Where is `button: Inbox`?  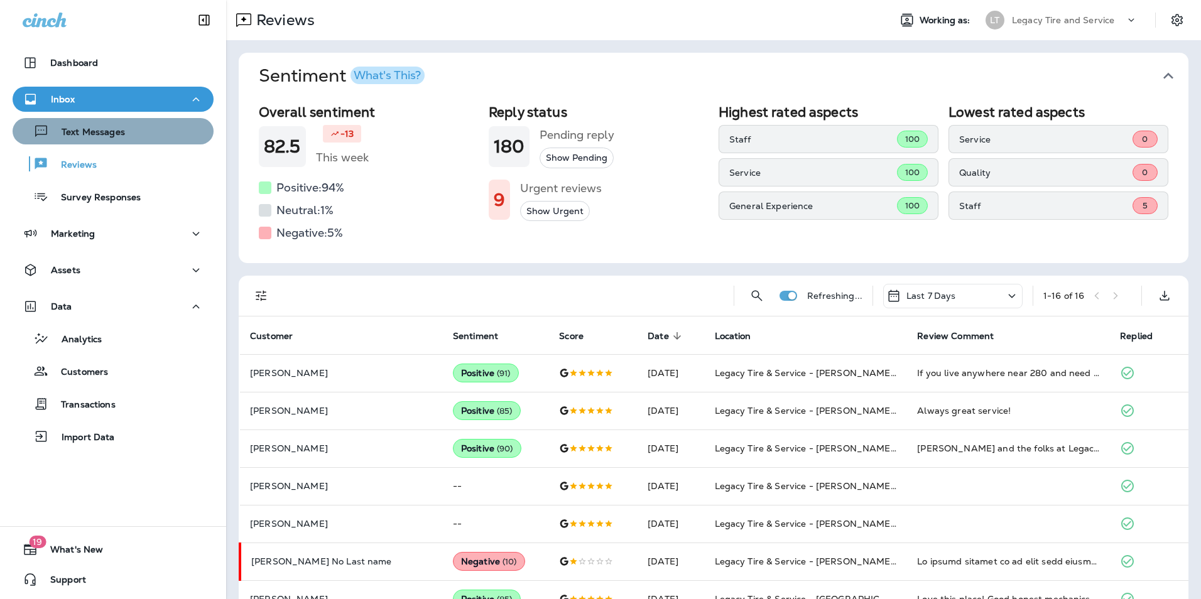 button: Inbox is located at coordinates (113, 99).